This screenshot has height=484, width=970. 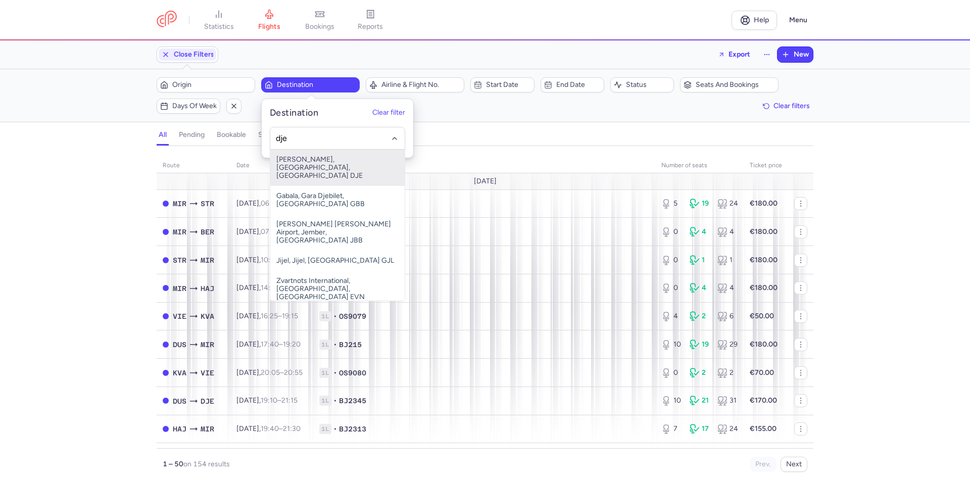 What do you see at coordinates (793, 464) in the screenshot?
I see `button: Next` at bounding box center [793, 464].